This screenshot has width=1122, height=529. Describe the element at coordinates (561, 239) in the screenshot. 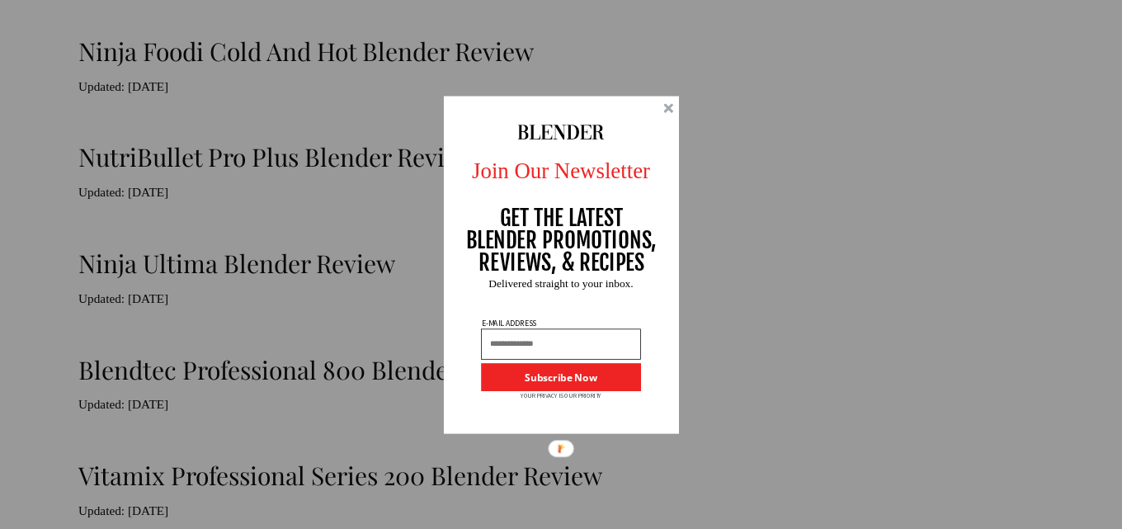

I see `p: GET THE LATEST BLENDER PROMOTIONS, REVIEWS, & RECIPES` at that location.